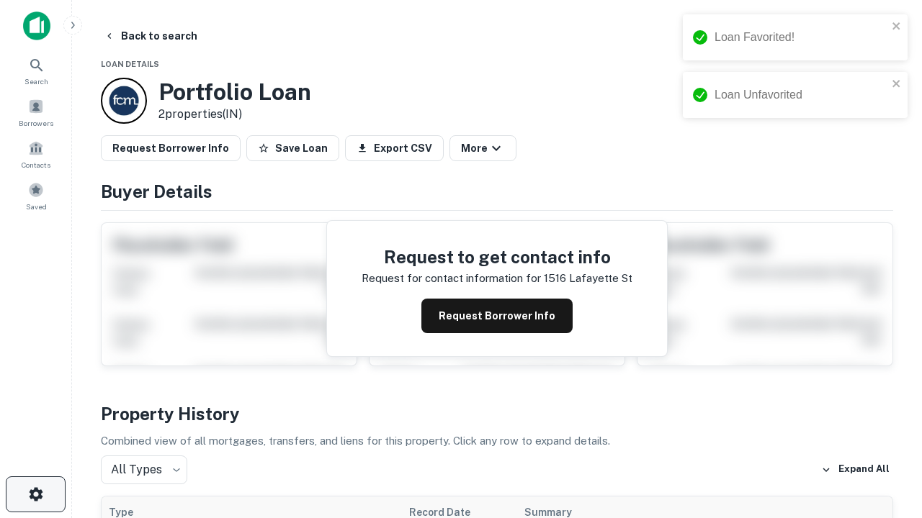  I want to click on h4: Property History, so click(497, 414).